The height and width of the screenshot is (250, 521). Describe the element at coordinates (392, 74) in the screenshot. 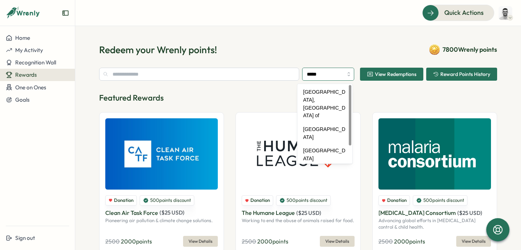

I see `a: View Redemptions` at that location.